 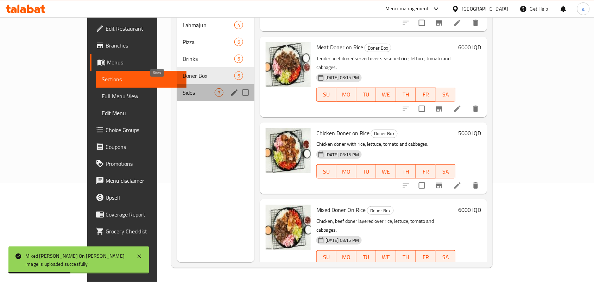 What do you see at coordinates (144, 62) in the screenshot?
I see `span: Menus` at bounding box center [144, 62].